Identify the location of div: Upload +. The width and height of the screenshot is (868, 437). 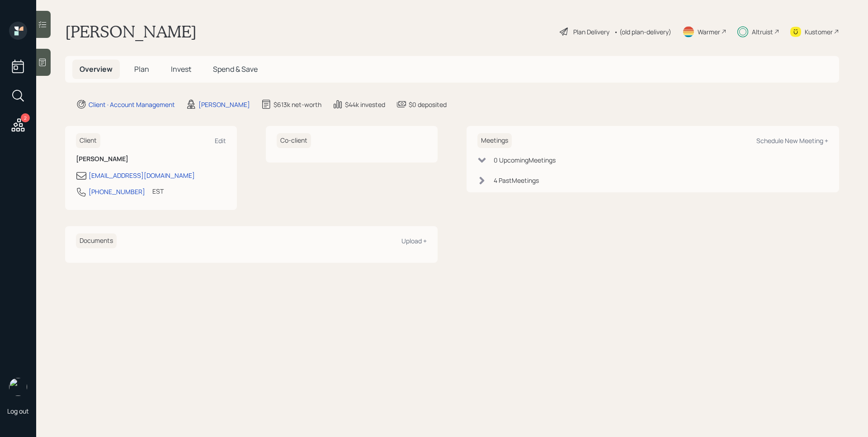
(414, 241).